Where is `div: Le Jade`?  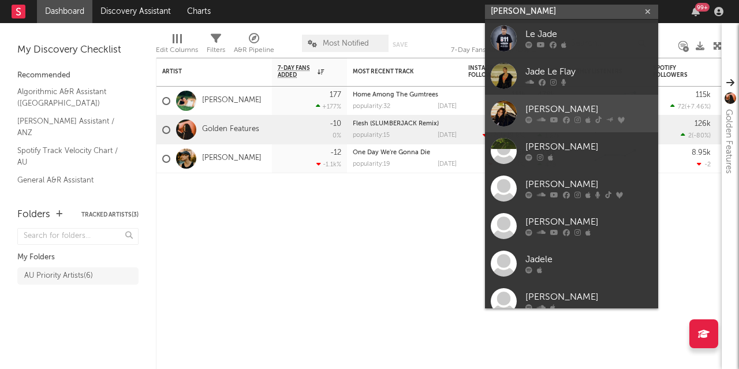 div: Le Jade is located at coordinates (589, 35).